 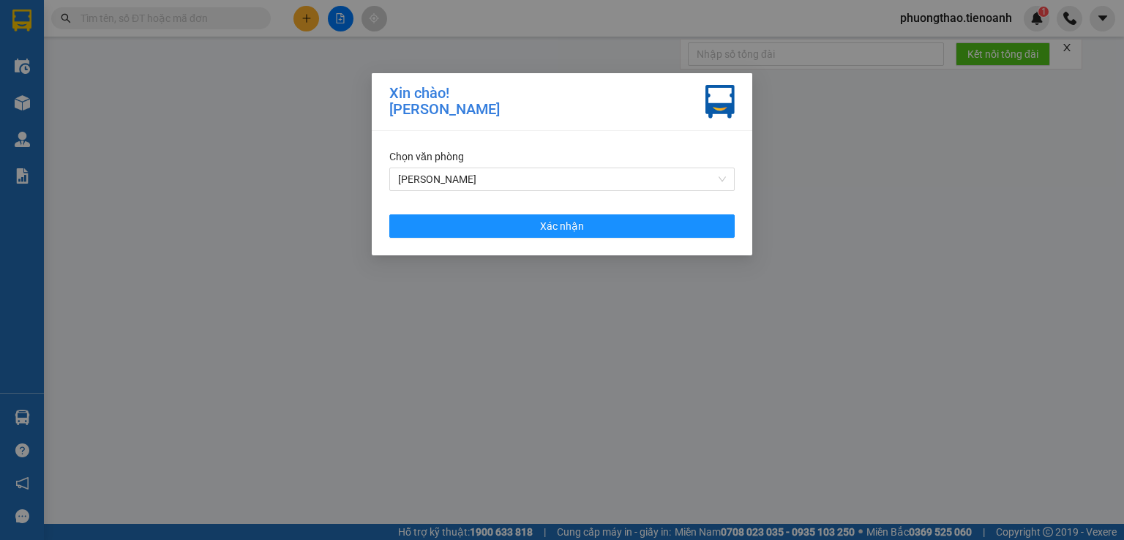 What do you see at coordinates (562, 226) in the screenshot?
I see `button: Xác nhận` at bounding box center [562, 226].